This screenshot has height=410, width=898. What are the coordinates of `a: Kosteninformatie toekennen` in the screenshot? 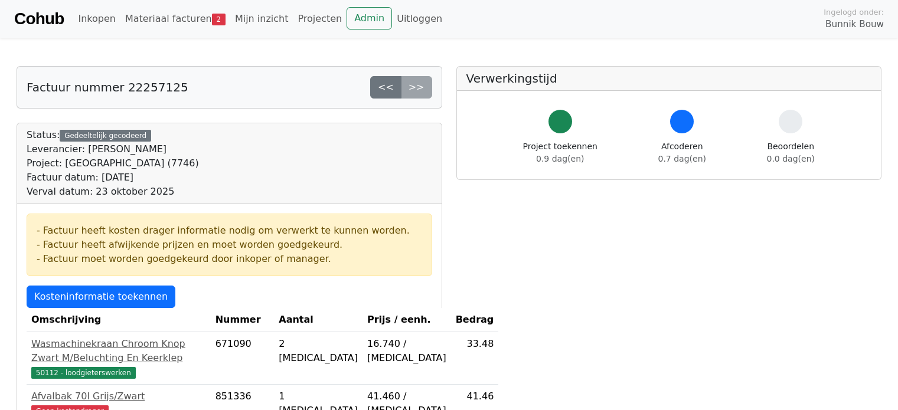 It's located at (101, 297).